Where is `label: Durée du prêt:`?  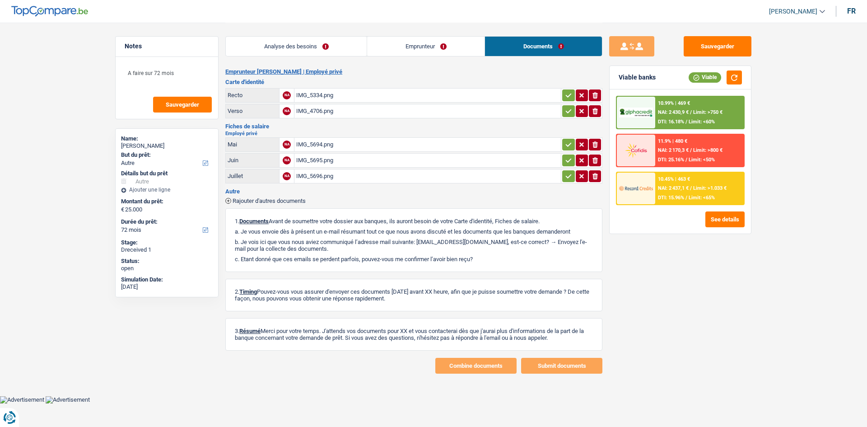 label: Durée du prêt: is located at coordinates (166, 222).